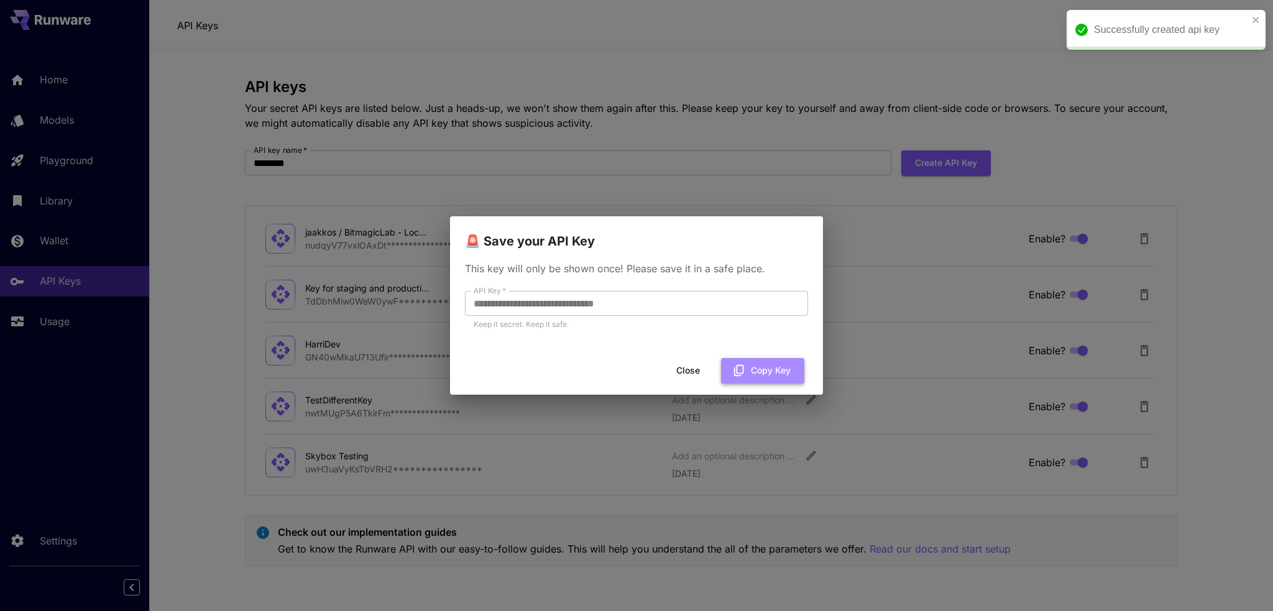  I want to click on label: API Key, so click(490, 290).